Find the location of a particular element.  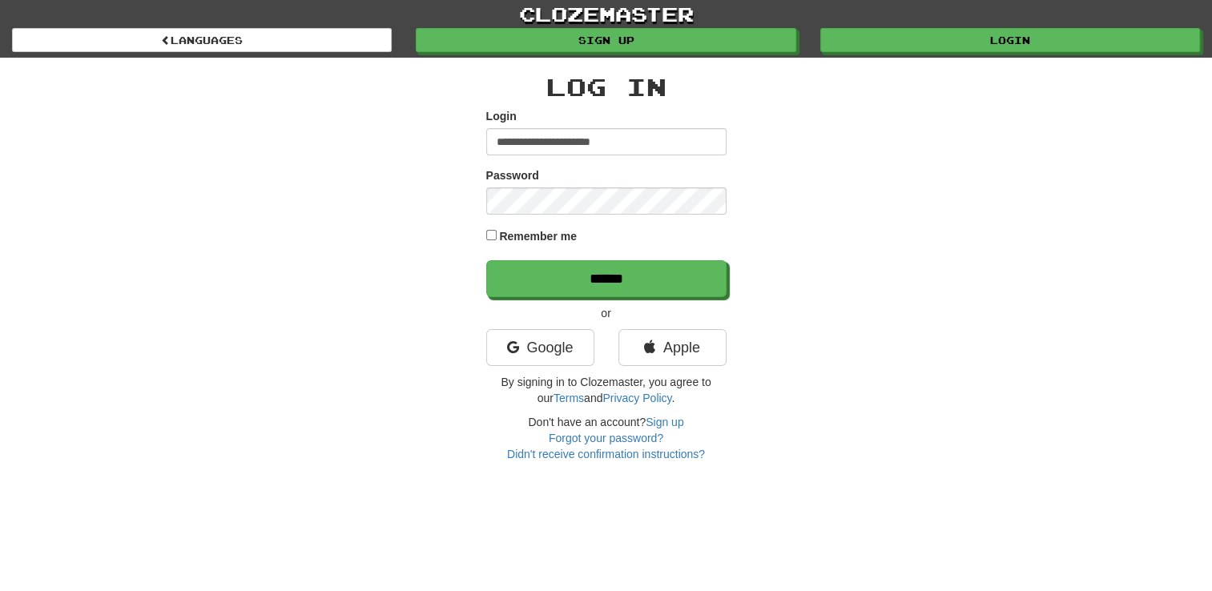

h2: Log In is located at coordinates (607, 87).